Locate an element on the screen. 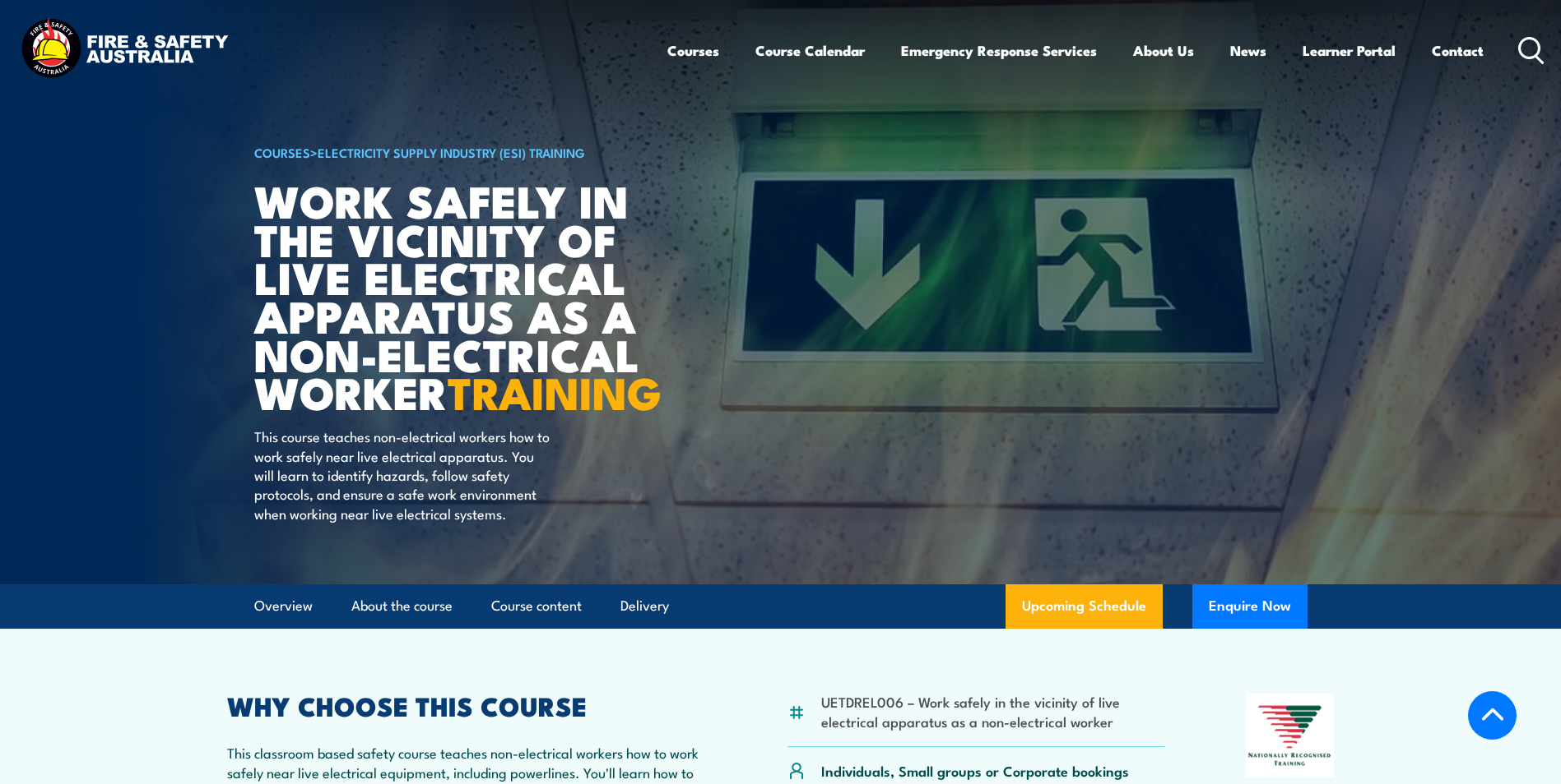 The height and width of the screenshot is (784, 1561). h2: WHY CHOOSE THIS COURSE is located at coordinates (467, 705).